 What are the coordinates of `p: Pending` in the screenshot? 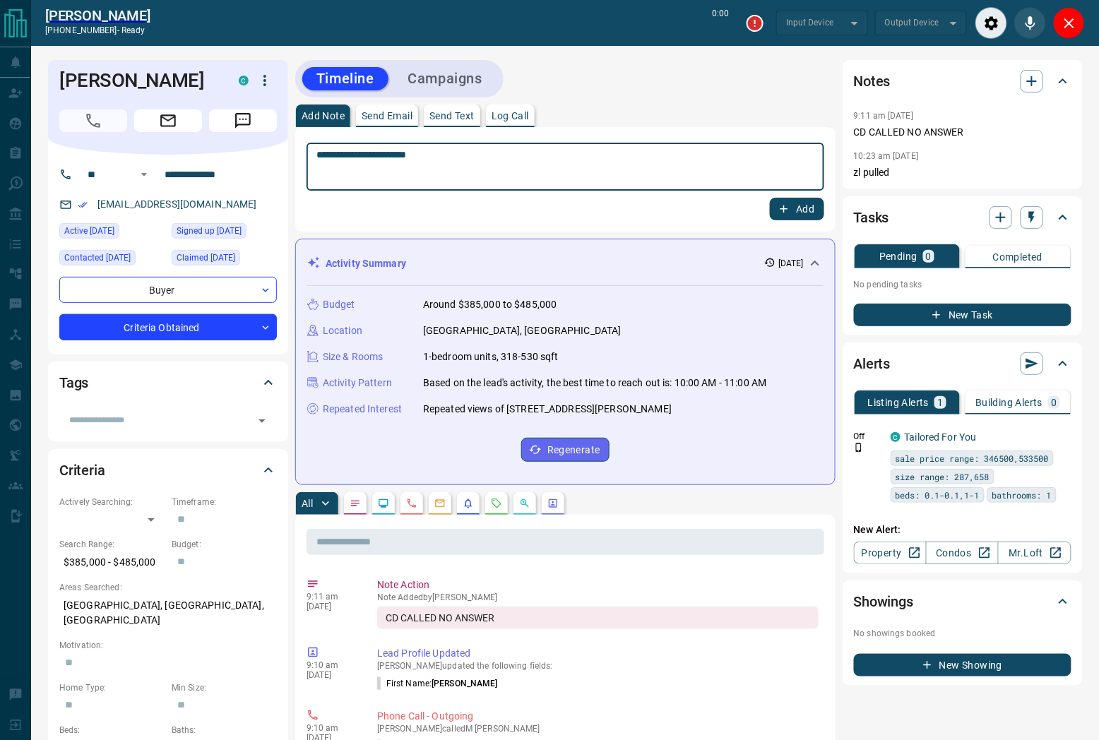 It's located at (898, 256).